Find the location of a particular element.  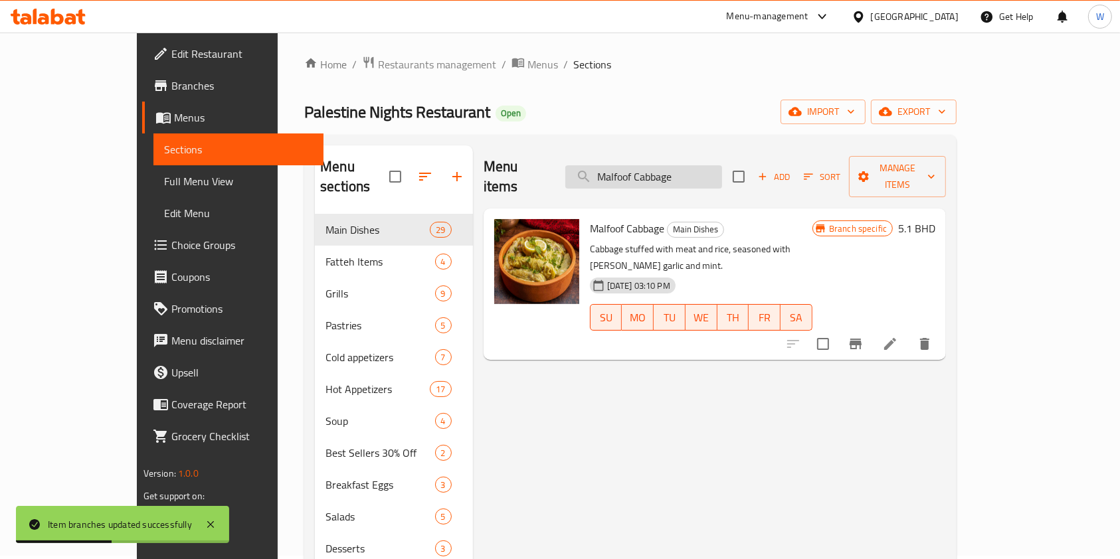

span: Desserts is located at coordinates (380, 549).